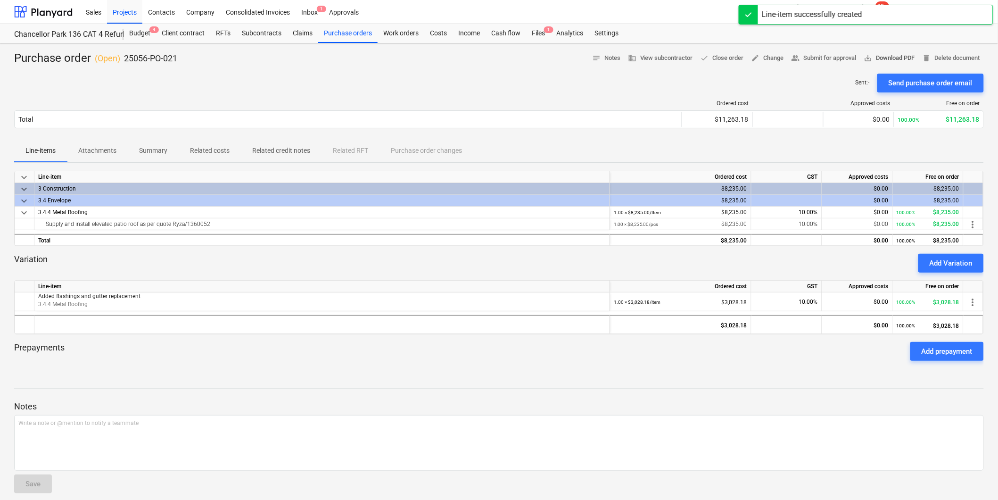 The width and height of the screenshot is (998, 500). I want to click on a: Client contract, so click(183, 33).